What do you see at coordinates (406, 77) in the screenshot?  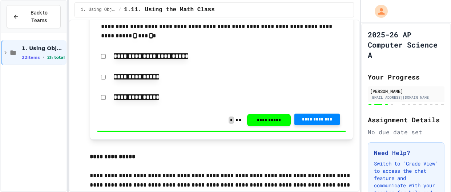 I see `h2: Your Progress` at bounding box center [406, 77].